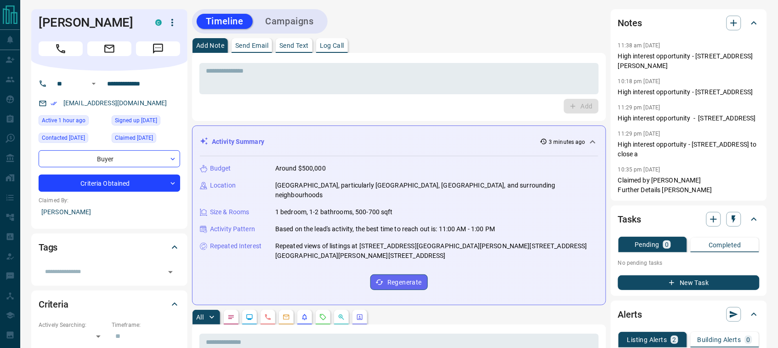  I want to click on div: Criteria Obtained, so click(109, 183).